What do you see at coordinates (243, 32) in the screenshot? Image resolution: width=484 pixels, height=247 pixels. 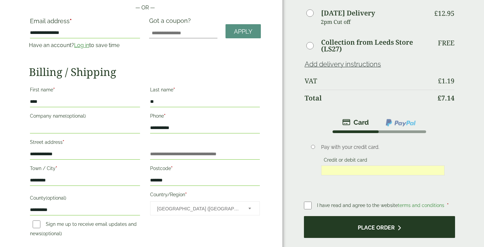 I see `span: Apply` at bounding box center [243, 32].